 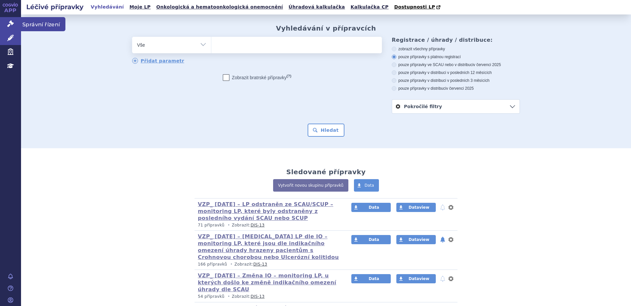 What do you see at coordinates (326, 28) in the screenshot?
I see `h2: Vyhledávání v přípravcích` at bounding box center [326, 28].